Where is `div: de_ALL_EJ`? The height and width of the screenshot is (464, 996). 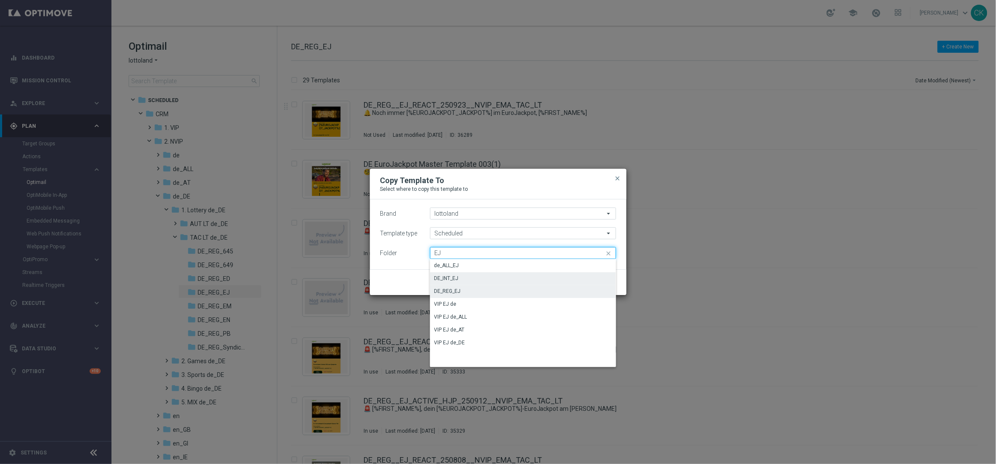 div: de_ALL_EJ is located at coordinates (447, 265).